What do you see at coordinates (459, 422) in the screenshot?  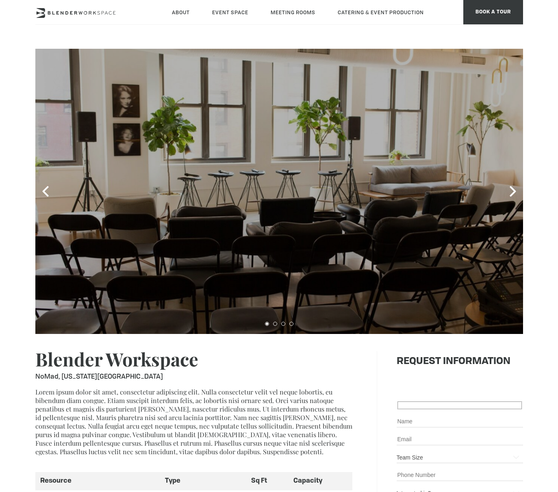 I see `input: Name` at bounding box center [459, 422].